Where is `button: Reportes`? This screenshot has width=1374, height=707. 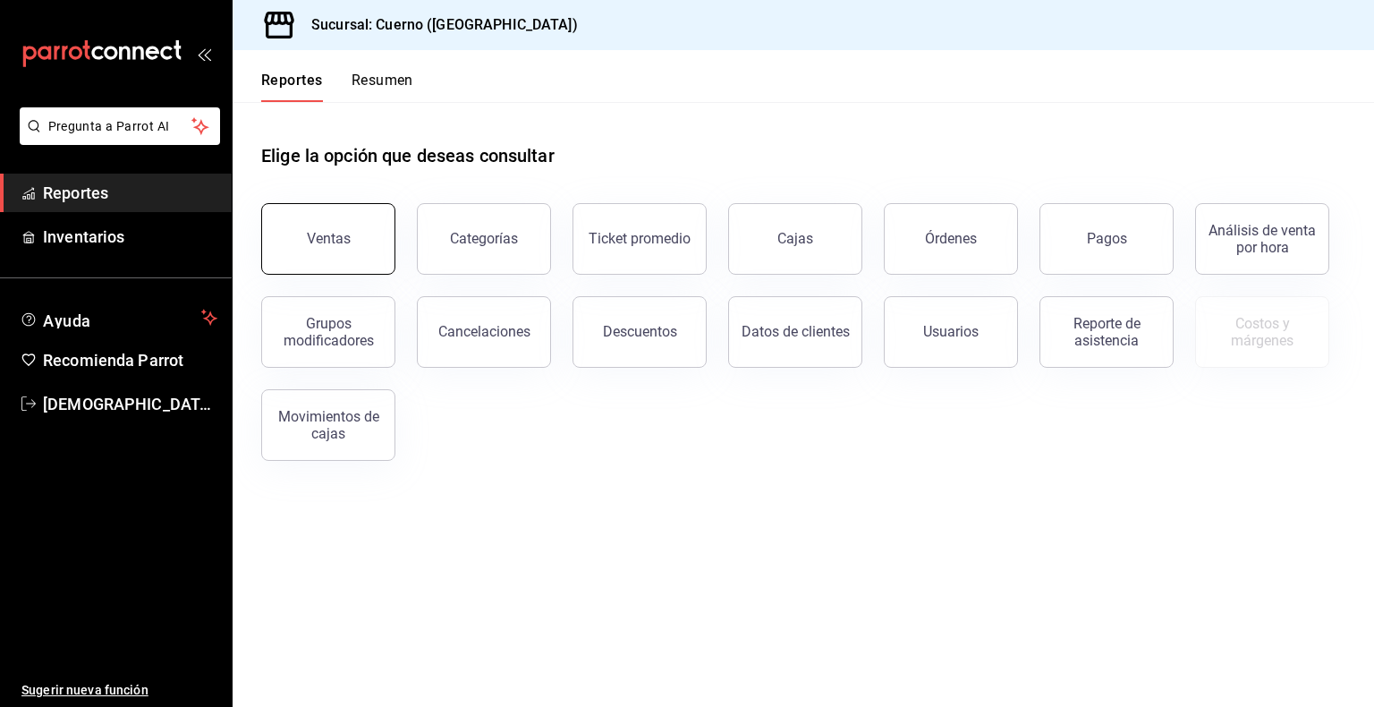
button: Reportes is located at coordinates (292, 87).